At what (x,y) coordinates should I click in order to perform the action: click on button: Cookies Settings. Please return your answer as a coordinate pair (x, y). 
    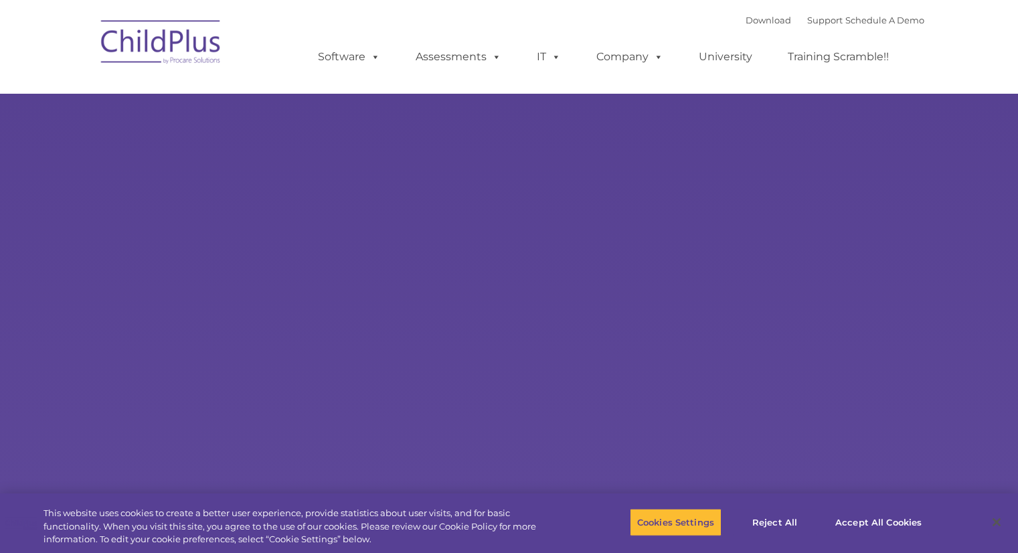
    Looking at the image, I should click on (675, 522).